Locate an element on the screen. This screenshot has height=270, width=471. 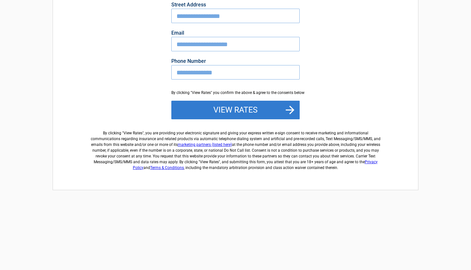
label: Email is located at coordinates (235, 33).